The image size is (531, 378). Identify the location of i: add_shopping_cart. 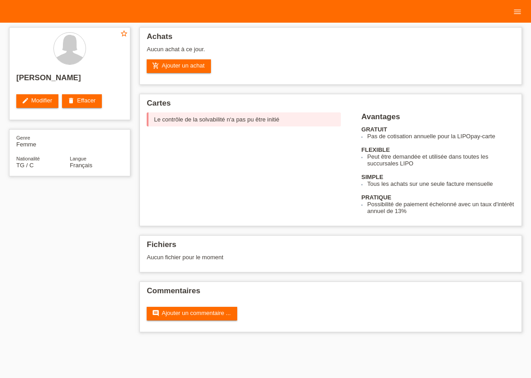
(156, 66).